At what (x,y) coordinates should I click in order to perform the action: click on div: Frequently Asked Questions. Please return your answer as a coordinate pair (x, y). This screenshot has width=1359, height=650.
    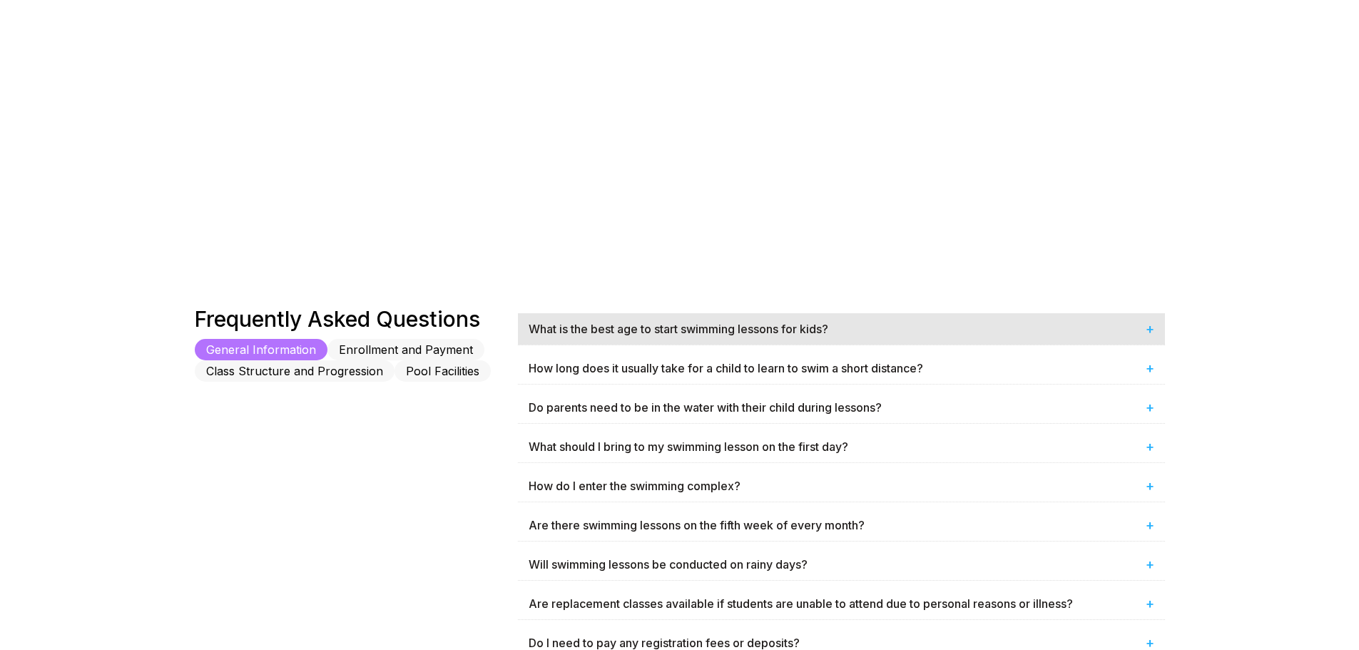
    Looking at the image, I should click on (356, 319).